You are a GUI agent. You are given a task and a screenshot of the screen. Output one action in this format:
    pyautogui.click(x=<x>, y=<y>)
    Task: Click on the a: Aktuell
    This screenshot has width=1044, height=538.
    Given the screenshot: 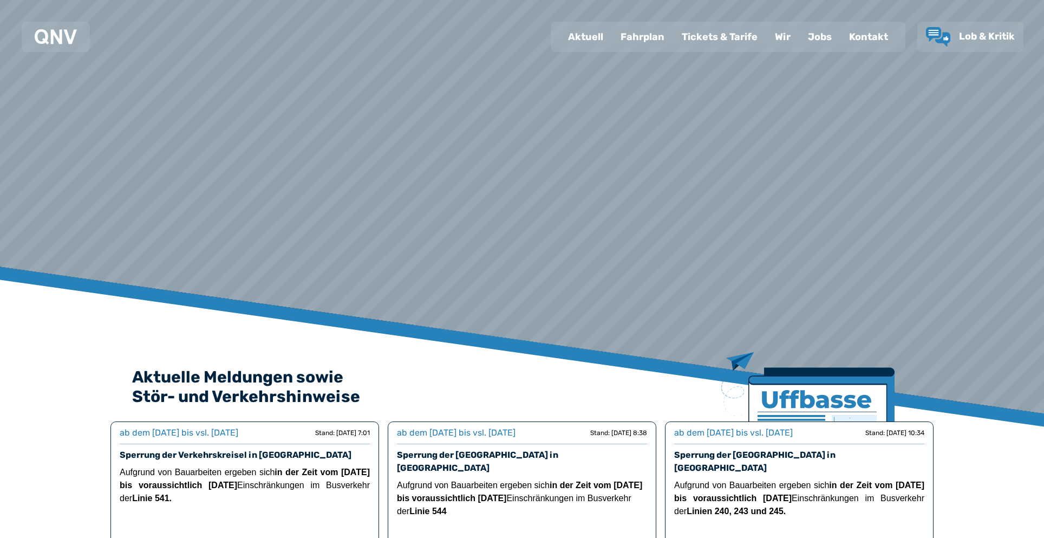 What is the action you would take?
    pyautogui.click(x=586, y=37)
    